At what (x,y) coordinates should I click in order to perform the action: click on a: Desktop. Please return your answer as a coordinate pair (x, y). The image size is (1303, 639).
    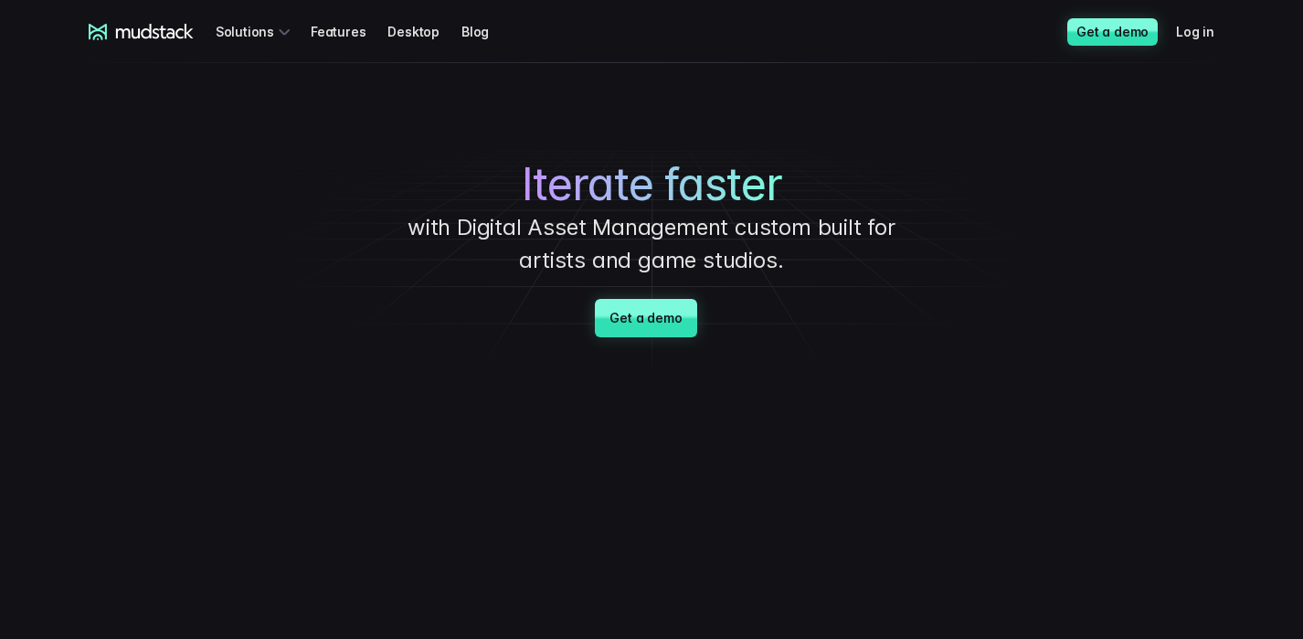
    Looking at the image, I should click on (424, 31).